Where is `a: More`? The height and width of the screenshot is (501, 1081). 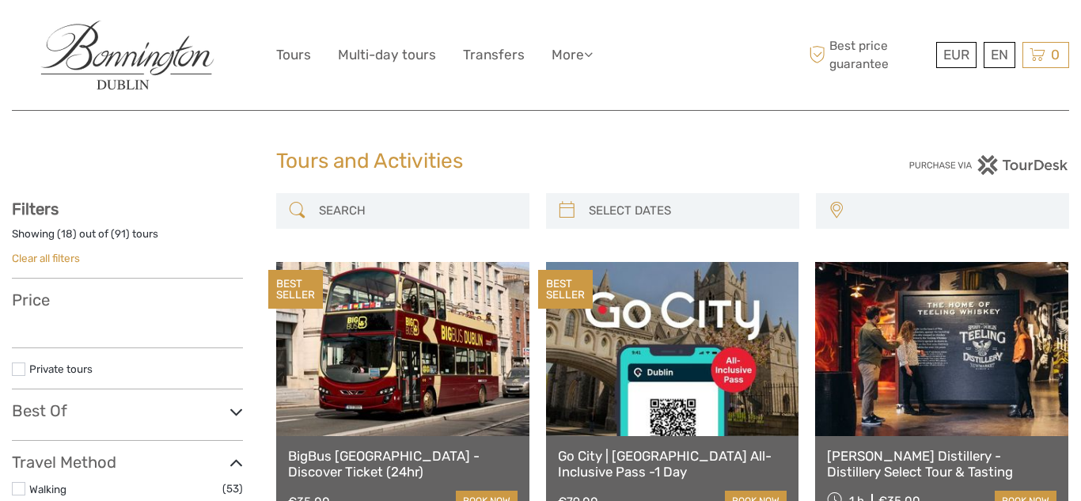
a: More is located at coordinates (572, 55).